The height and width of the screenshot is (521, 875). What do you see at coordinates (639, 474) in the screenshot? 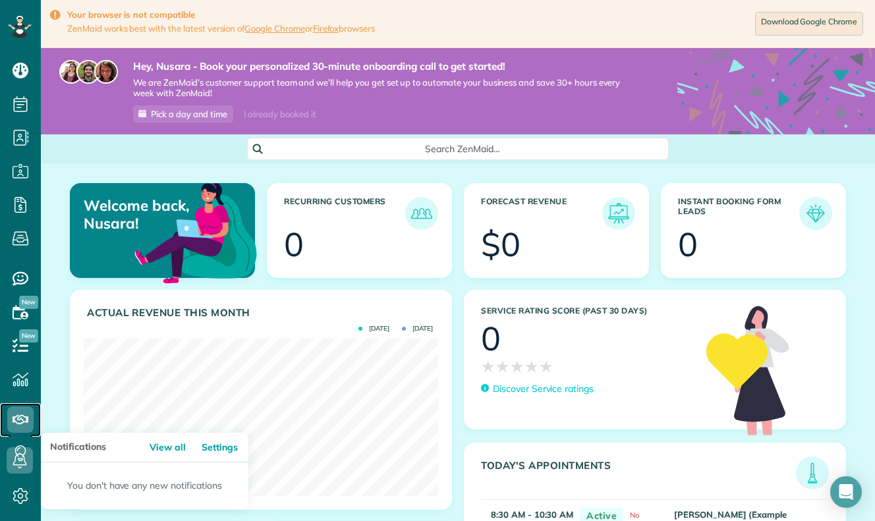
I see `h3: Today's Appointments` at bounding box center [639, 474].